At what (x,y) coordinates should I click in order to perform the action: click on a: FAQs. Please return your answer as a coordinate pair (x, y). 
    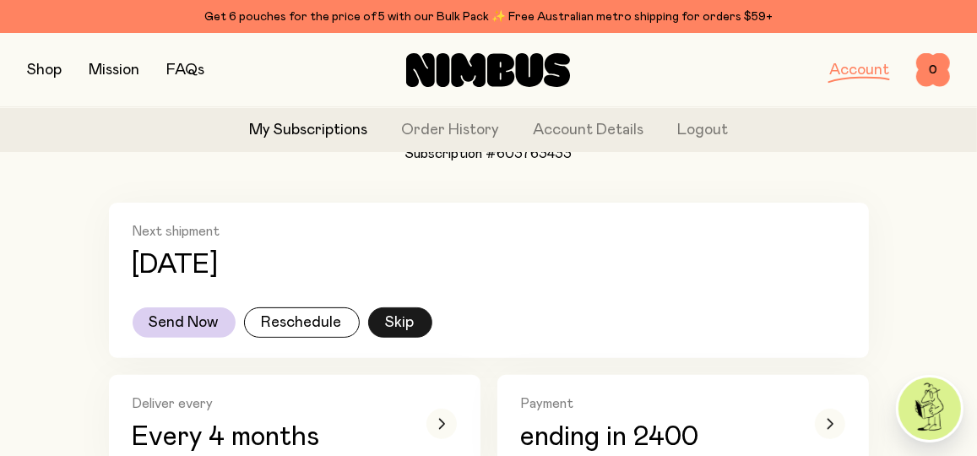
    Looking at the image, I should click on (185, 70).